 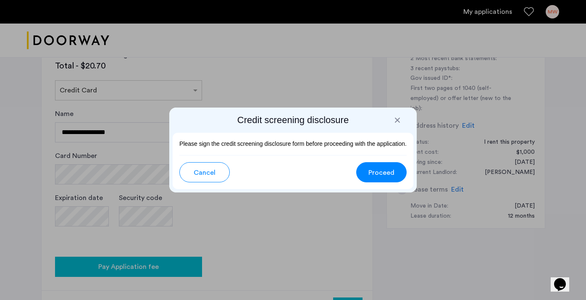 What do you see at coordinates (382, 173) in the screenshot?
I see `span: Proceed` at bounding box center [382, 173].